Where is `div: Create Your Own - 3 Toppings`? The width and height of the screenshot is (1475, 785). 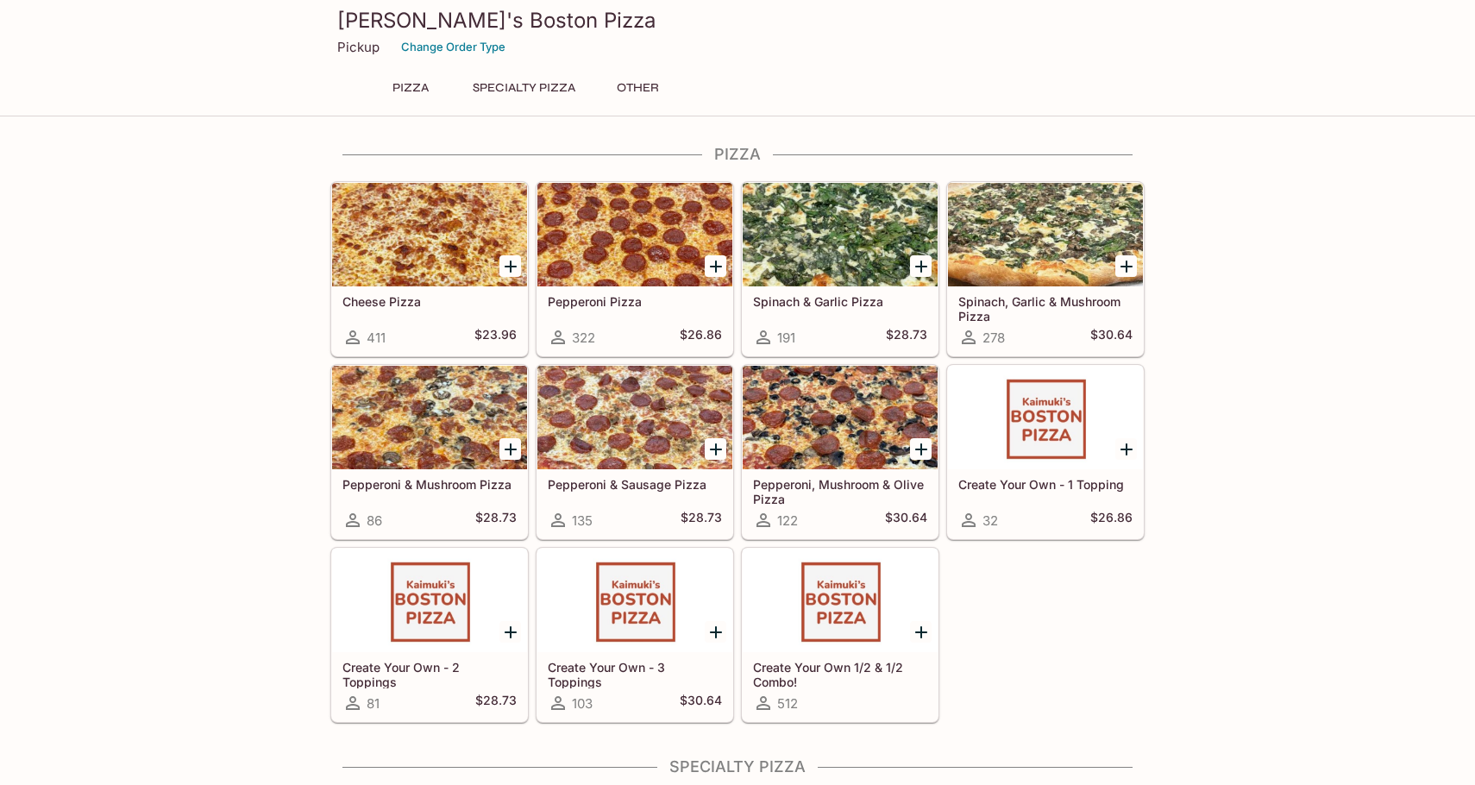
div: Create Your Own - 3 Toppings is located at coordinates (635, 600).